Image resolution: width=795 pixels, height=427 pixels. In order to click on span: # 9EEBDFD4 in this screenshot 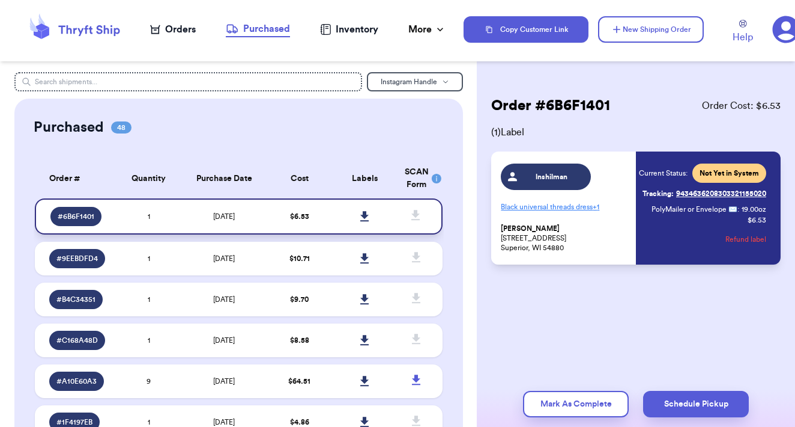, I will do `click(77, 258)`.